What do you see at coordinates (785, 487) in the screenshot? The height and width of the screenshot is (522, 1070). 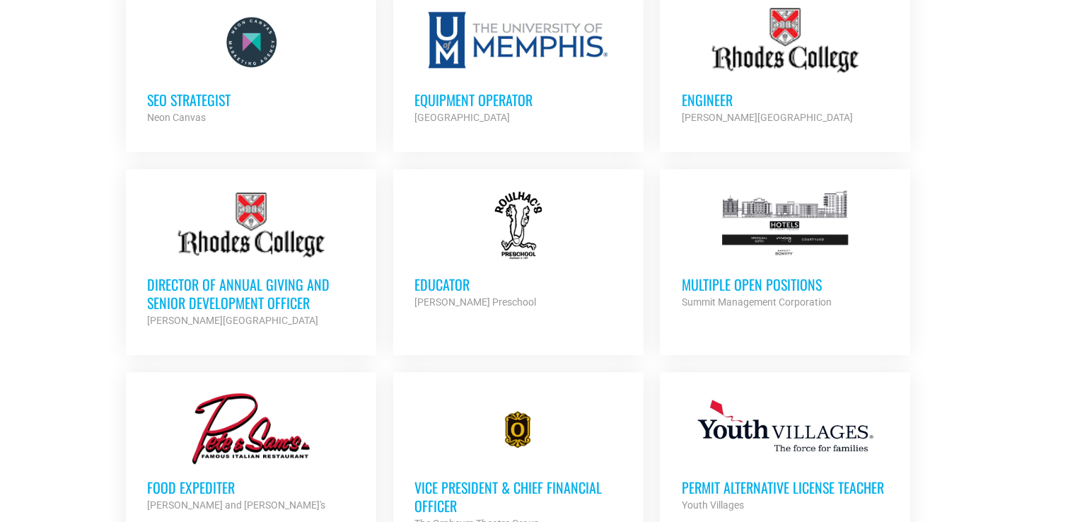 I see `h3: Permit Alternative License Teacher` at bounding box center [785, 487].